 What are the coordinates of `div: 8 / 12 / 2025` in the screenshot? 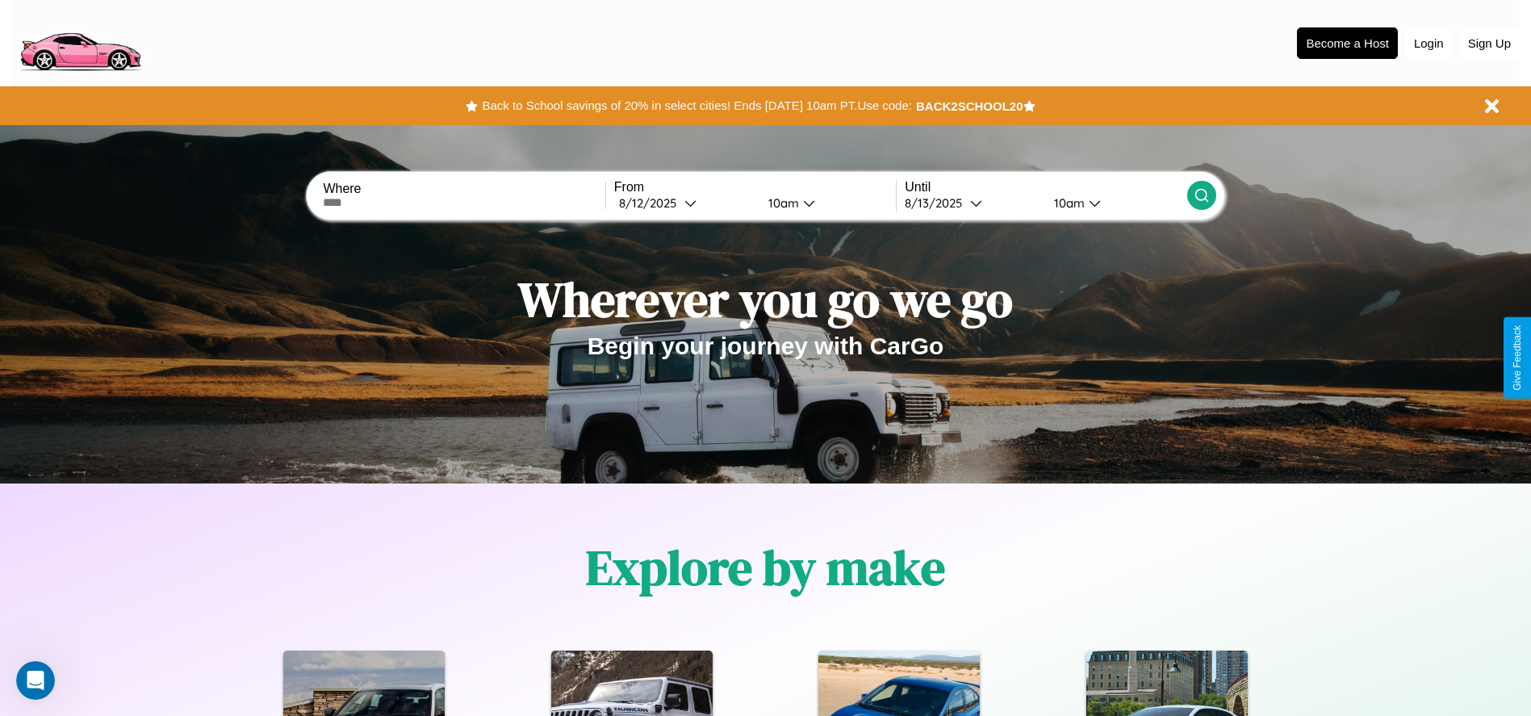 It's located at (651, 203).